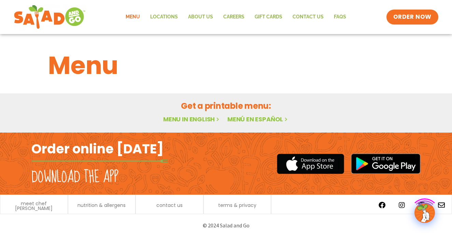 The width and height of the screenshot is (452, 240). What do you see at coordinates (49, 17) in the screenshot?
I see `img: new-SAG-logo-768×292` at bounding box center [49, 17].